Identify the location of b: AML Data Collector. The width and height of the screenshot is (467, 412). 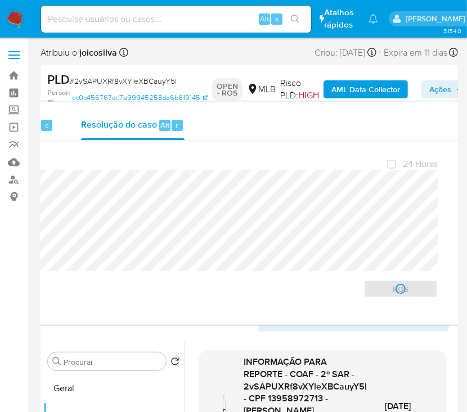
(365, 89).